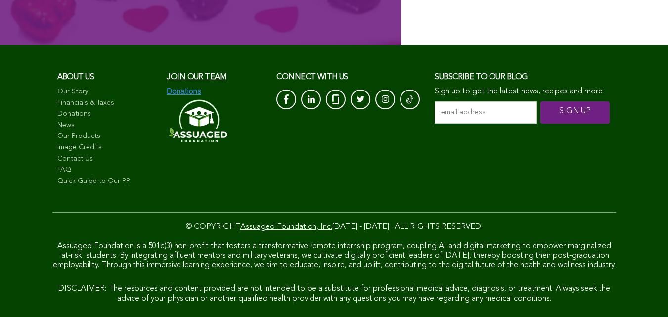 The width and height of the screenshot is (668, 317). I want to click on div: Chat Widget, so click(644, 293).